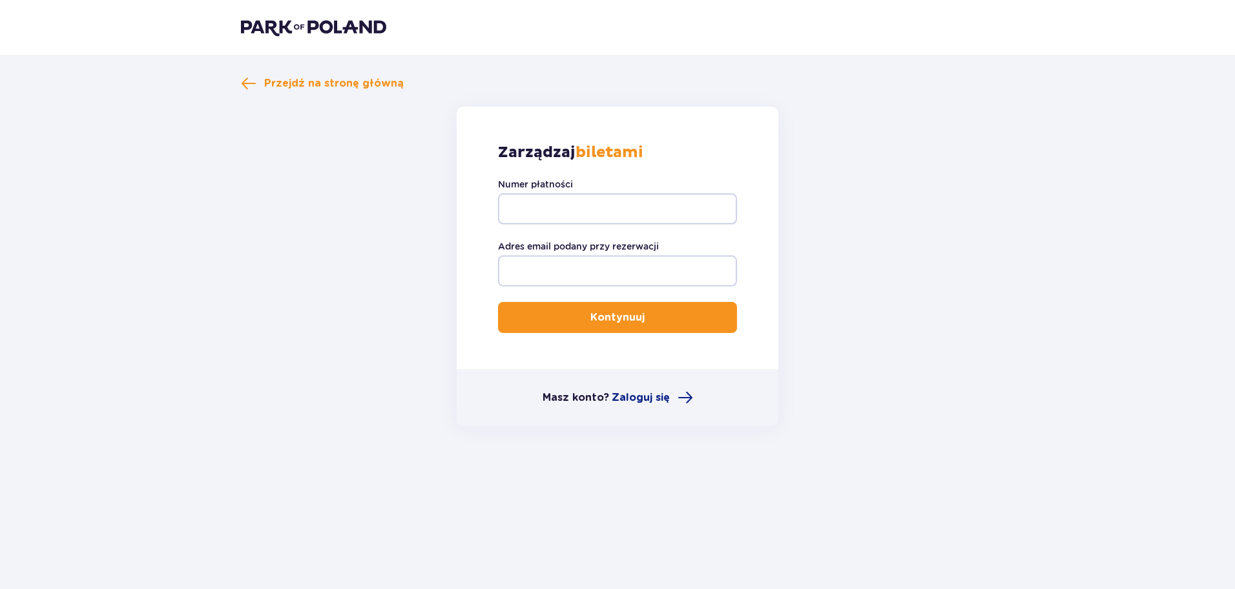  Describe the element at coordinates (641, 397) in the screenshot. I see `span: Zaloguj się` at that location.